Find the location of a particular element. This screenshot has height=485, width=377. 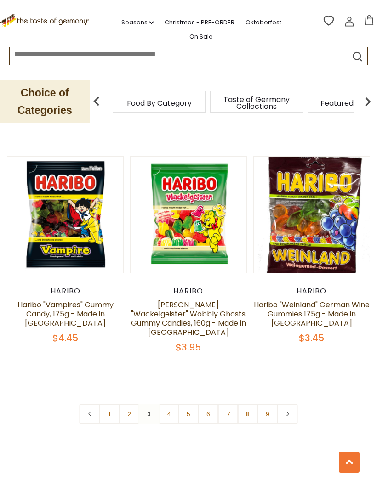

a: 4 is located at coordinates (169, 414).